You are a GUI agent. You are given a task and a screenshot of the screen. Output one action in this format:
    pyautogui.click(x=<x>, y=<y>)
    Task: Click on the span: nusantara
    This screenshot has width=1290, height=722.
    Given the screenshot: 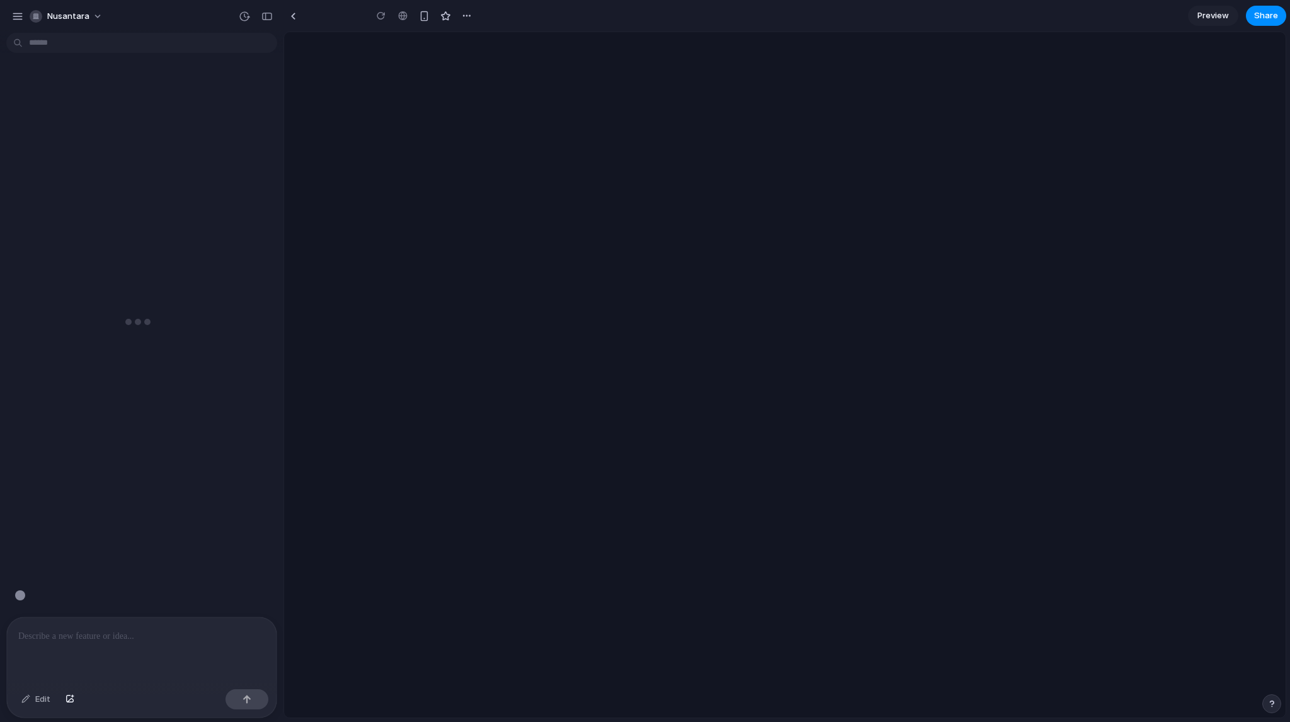 What is the action you would take?
    pyautogui.click(x=68, y=16)
    